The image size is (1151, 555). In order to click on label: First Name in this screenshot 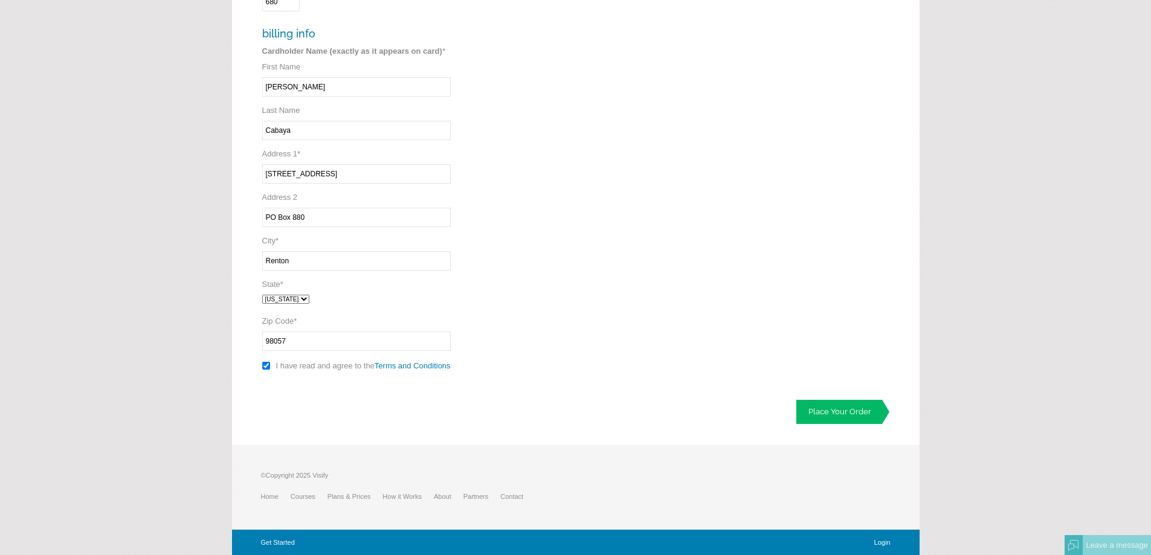, I will do `click(282, 66)`.